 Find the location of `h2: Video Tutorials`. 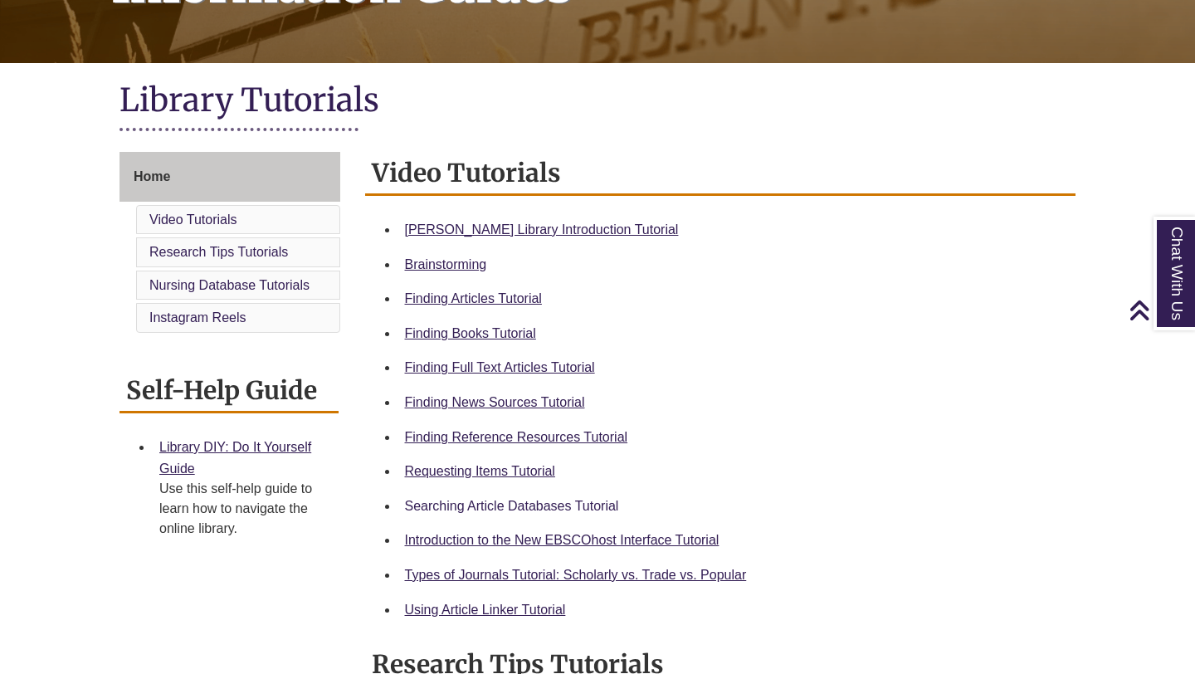

h2: Video Tutorials is located at coordinates (720, 173).